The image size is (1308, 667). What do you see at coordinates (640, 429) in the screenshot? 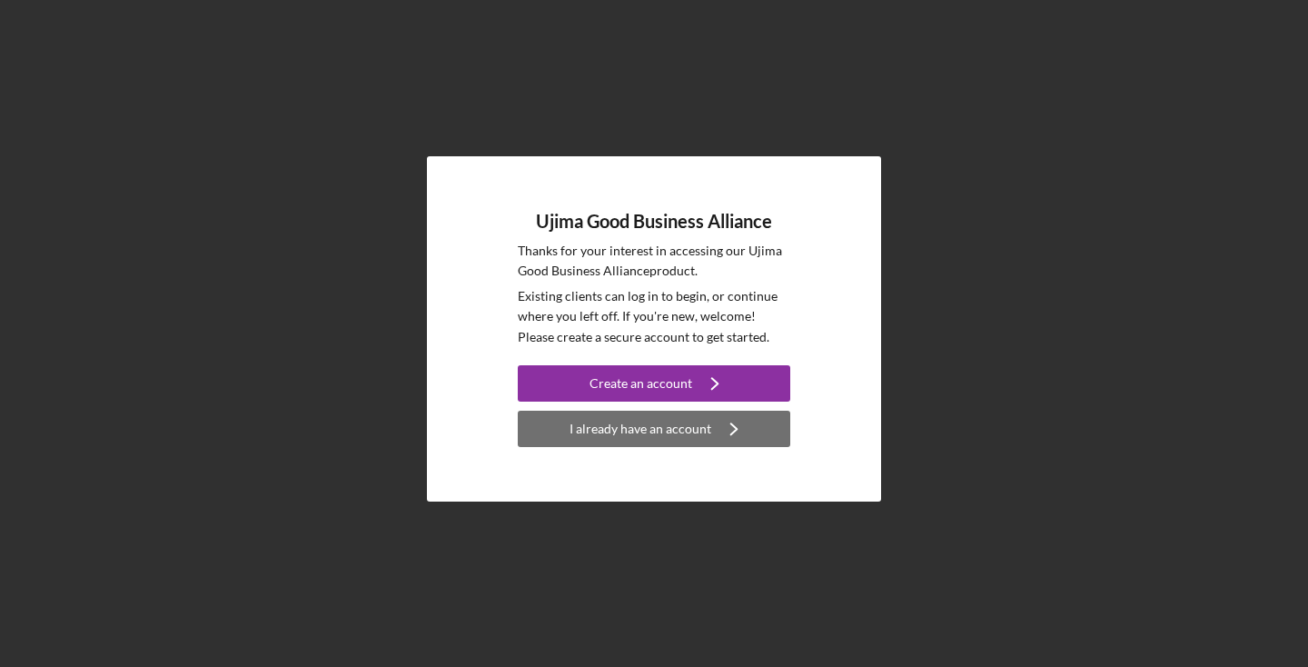
I see `div: I already have an account` at bounding box center [640, 429].